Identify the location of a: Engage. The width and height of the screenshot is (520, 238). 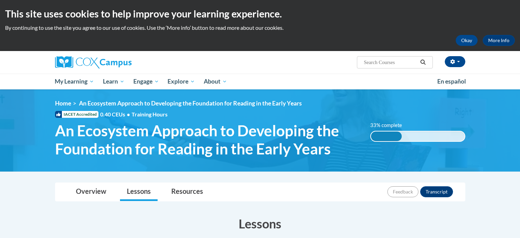
(146, 81).